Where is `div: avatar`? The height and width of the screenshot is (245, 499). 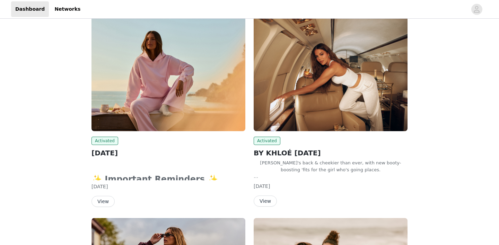
div: avatar is located at coordinates (476, 9).